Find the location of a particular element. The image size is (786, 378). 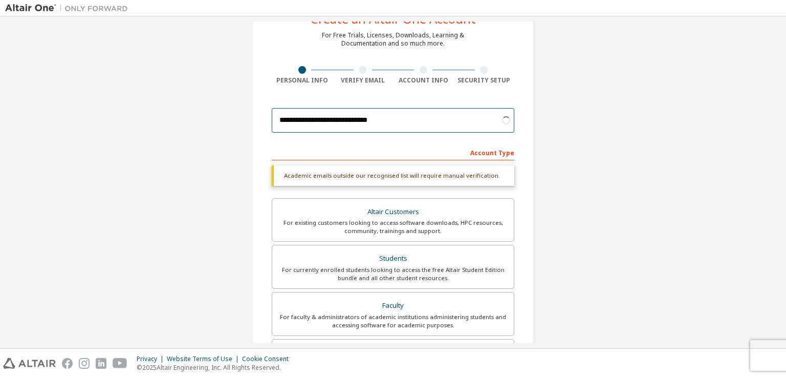

div: For Free Trials, Licenses, Downloads, Learning & Documentation and so much more. is located at coordinates (393, 39).